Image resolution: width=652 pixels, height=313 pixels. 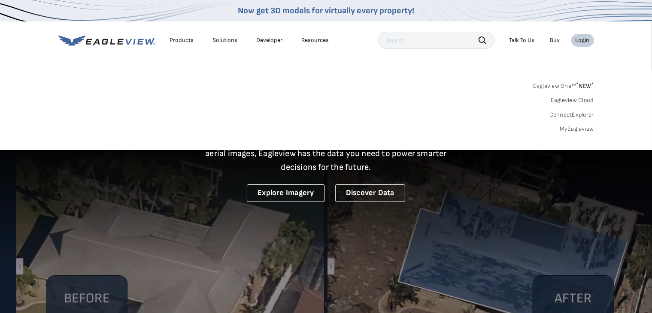 I want to click on div: Products, so click(x=182, y=40).